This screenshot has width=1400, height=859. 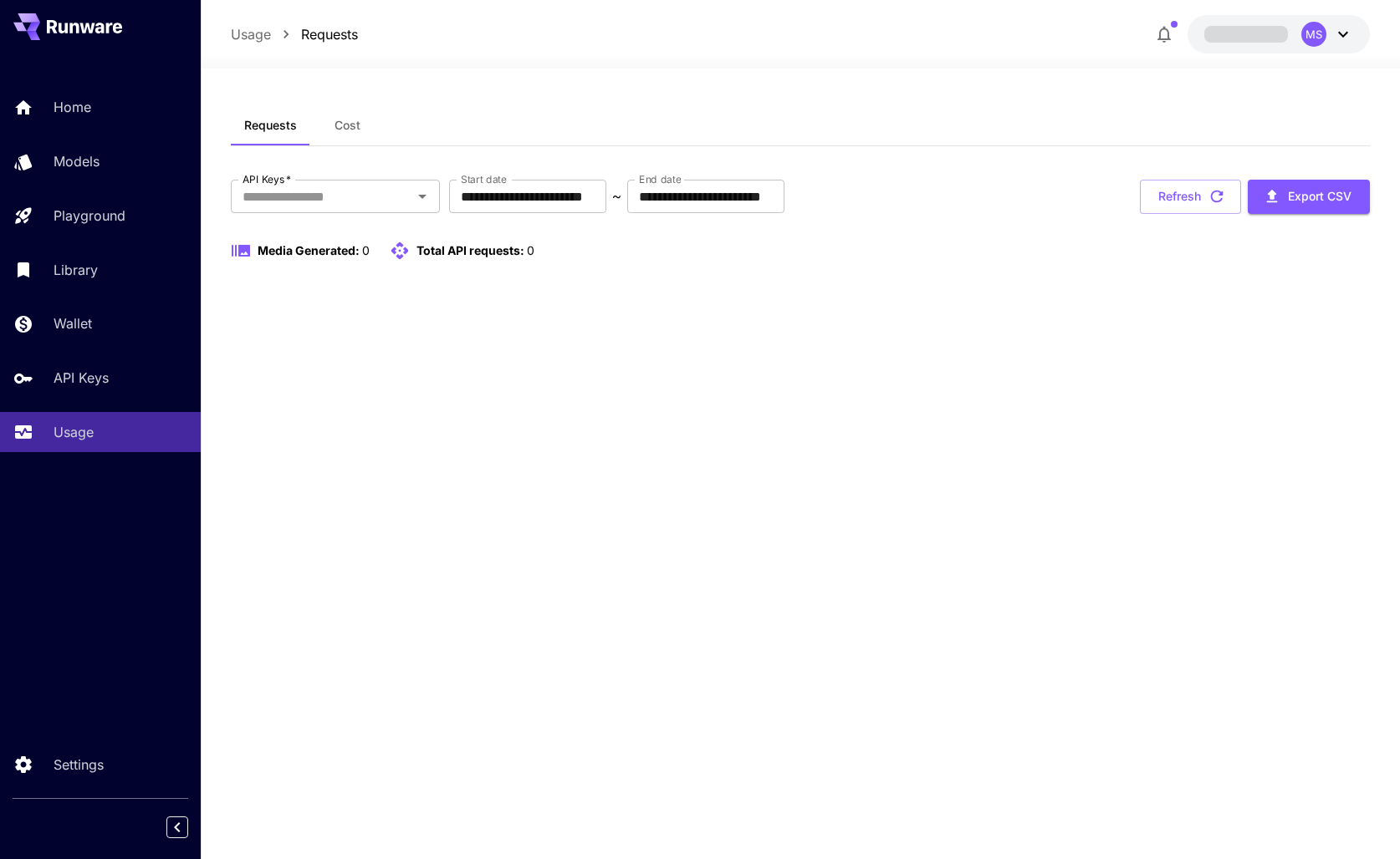 What do you see at coordinates (309, 250) in the screenshot?
I see `span: Media Generated:` at bounding box center [309, 250].